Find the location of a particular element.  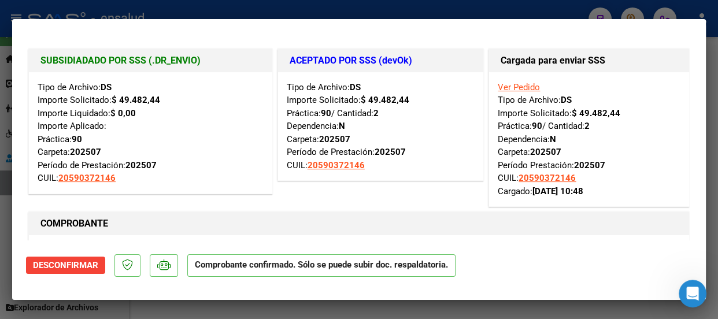

div: Tipo de Archivo: Importe Solicitado: Importe Liquidado: Importe Aplicado: Práctica: Carpeta: Perí... is located at coordinates (150, 133).